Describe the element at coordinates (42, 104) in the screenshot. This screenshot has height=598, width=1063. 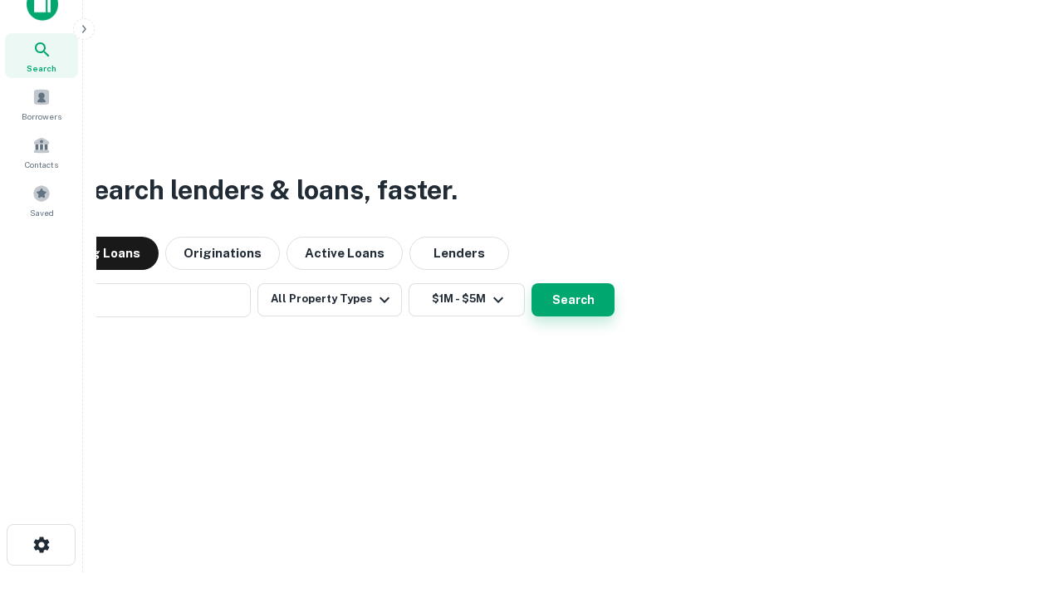
I see `div: Borrowers` at that location.